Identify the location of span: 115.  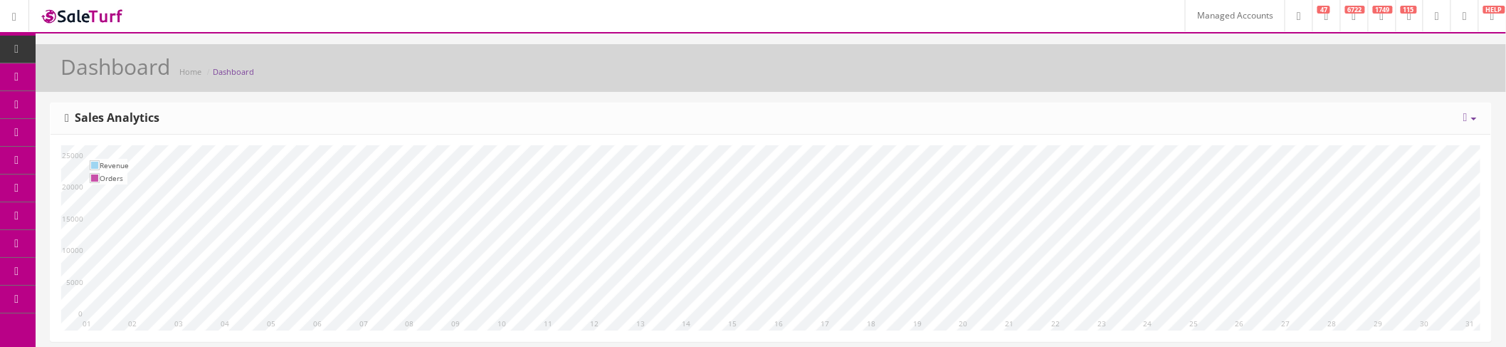
(1408, 9).